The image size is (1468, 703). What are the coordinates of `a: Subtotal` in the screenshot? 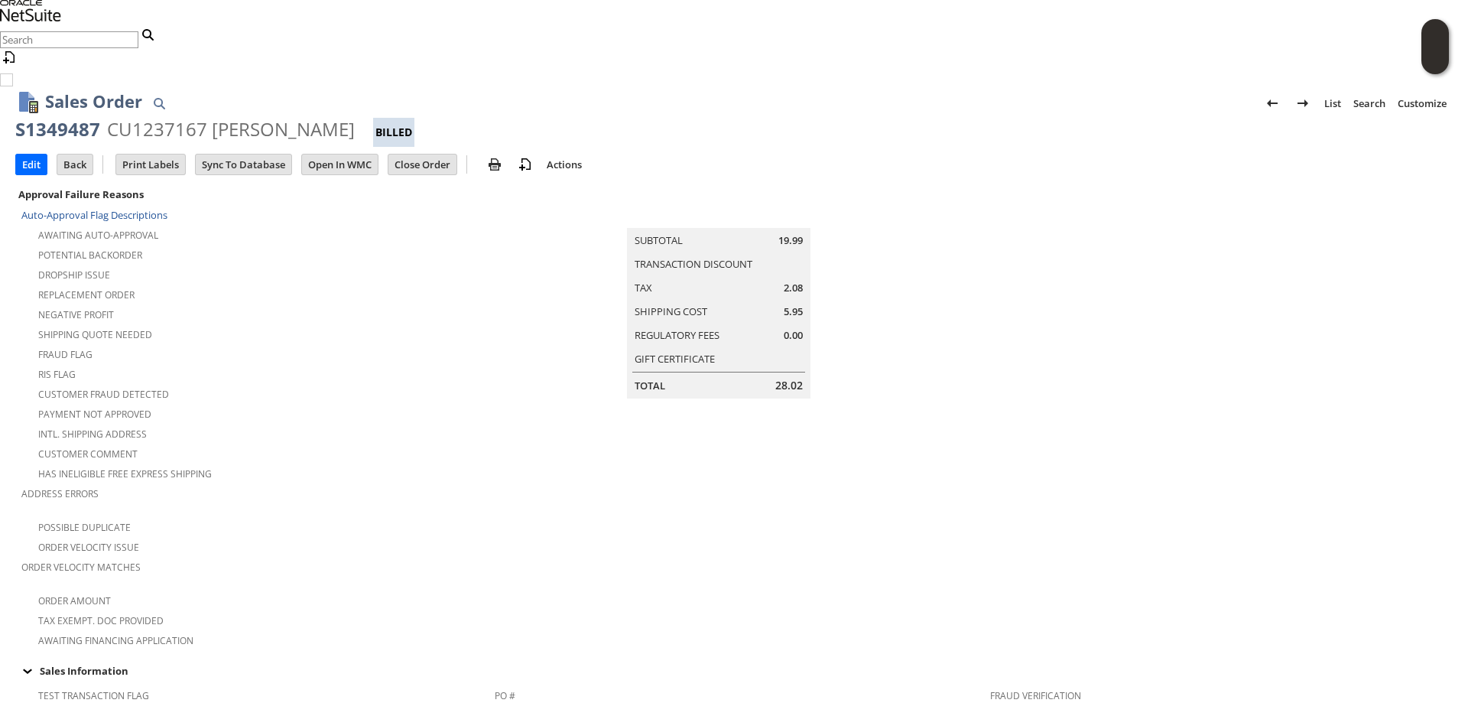 It's located at (658, 240).